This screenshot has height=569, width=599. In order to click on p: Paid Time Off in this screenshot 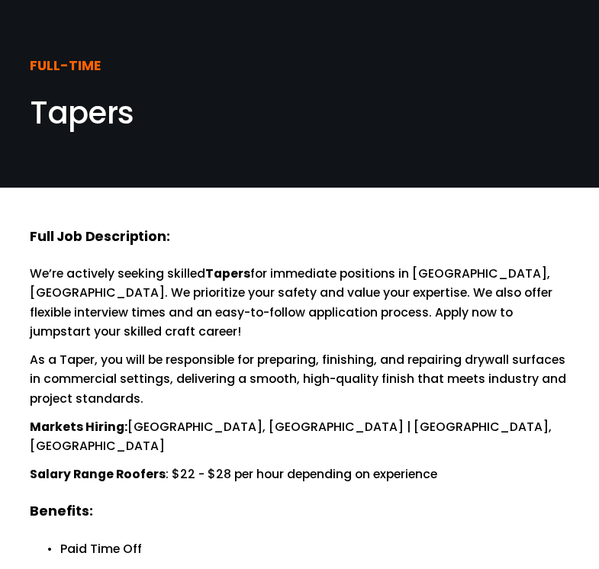, I will do `click(314, 549)`.